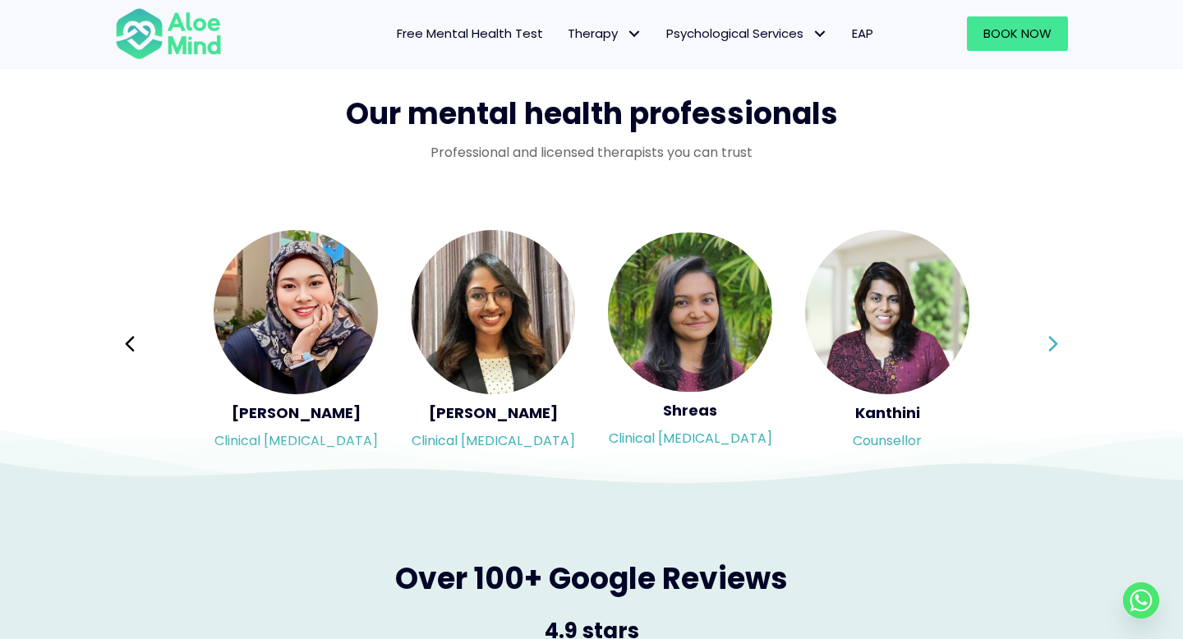 The image size is (1183, 639). What do you see at coordinates (747, 34) in the screenshot?
I see `a: Psychological ServicesPsychological Services: submenu` at bounding box center [747, 34].